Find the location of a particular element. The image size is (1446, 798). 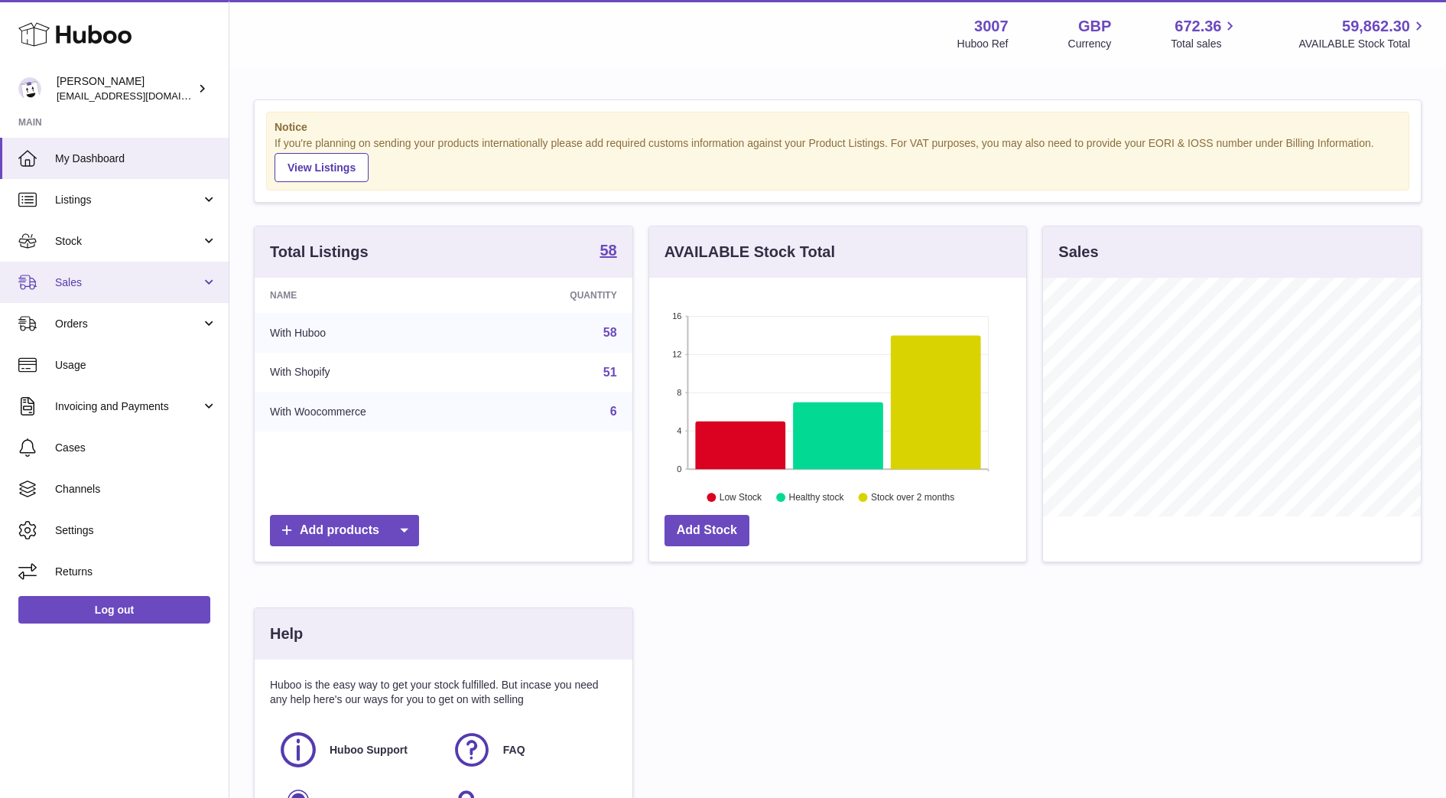

a: Add products is located at coordinates (344, 530).